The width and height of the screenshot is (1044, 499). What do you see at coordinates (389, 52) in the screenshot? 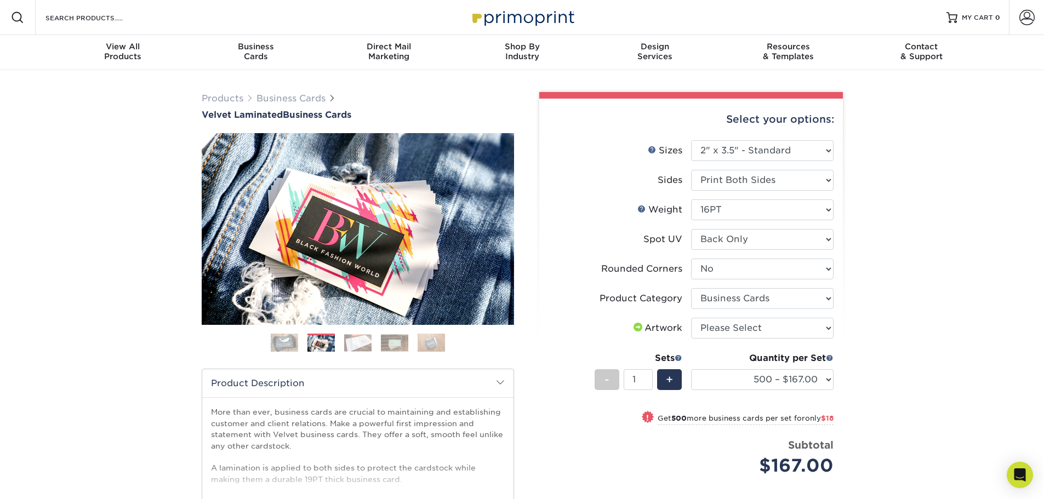
I see `div: Marketing` at bounding box center [389, 52].